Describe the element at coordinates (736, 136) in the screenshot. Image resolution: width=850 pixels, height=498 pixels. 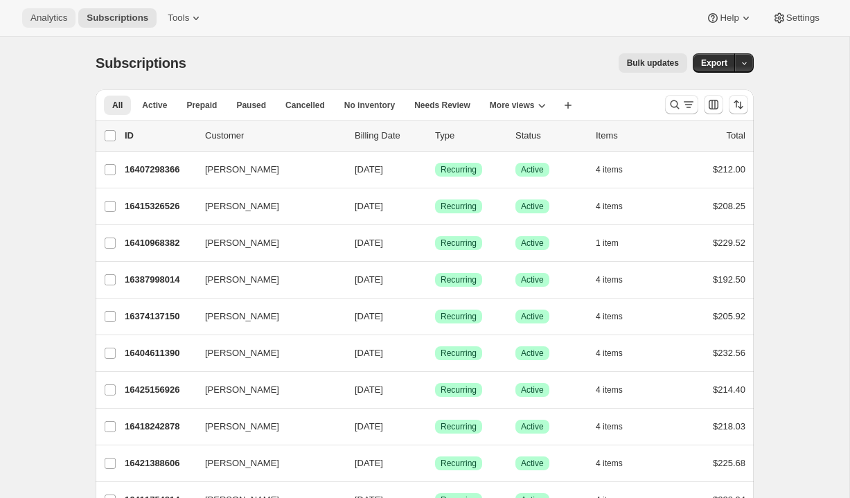
I see `p: Total` at that location.